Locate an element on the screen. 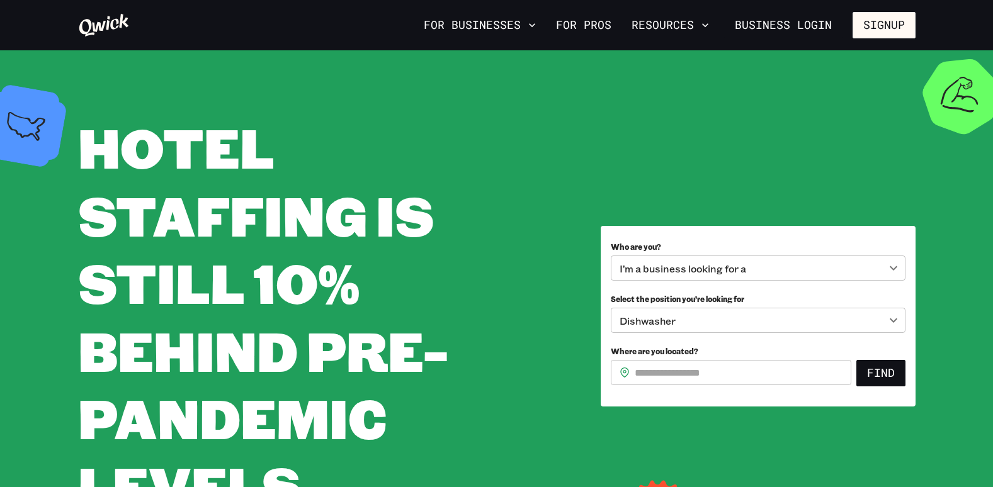 This screenshot has width=993, height=487. button: For Businesses is located at coordinates (480, 25).